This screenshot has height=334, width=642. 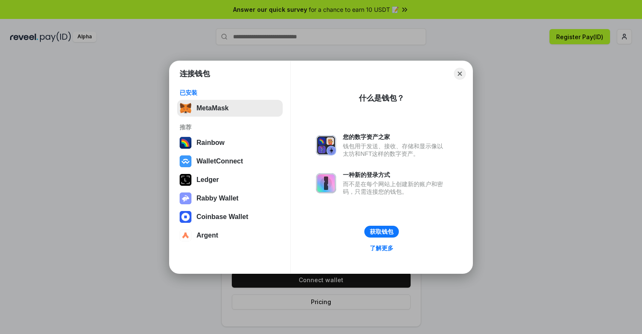 I want to click on div: 钱包用于发送、接收、存储和显示像以太坊和NFT这样的数字资产。, so click(x=395, y=150).